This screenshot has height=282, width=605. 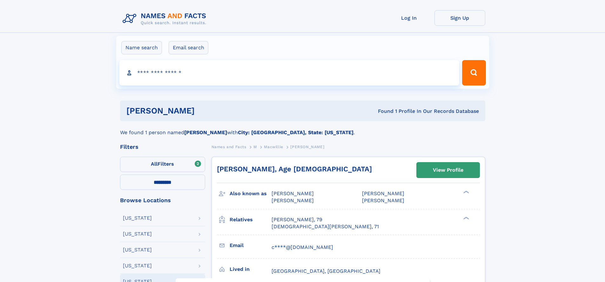 What do you see at coordinates (251, 193) in the screenshot?
I see `h3: Also known as` at bounding box center [251, 193].